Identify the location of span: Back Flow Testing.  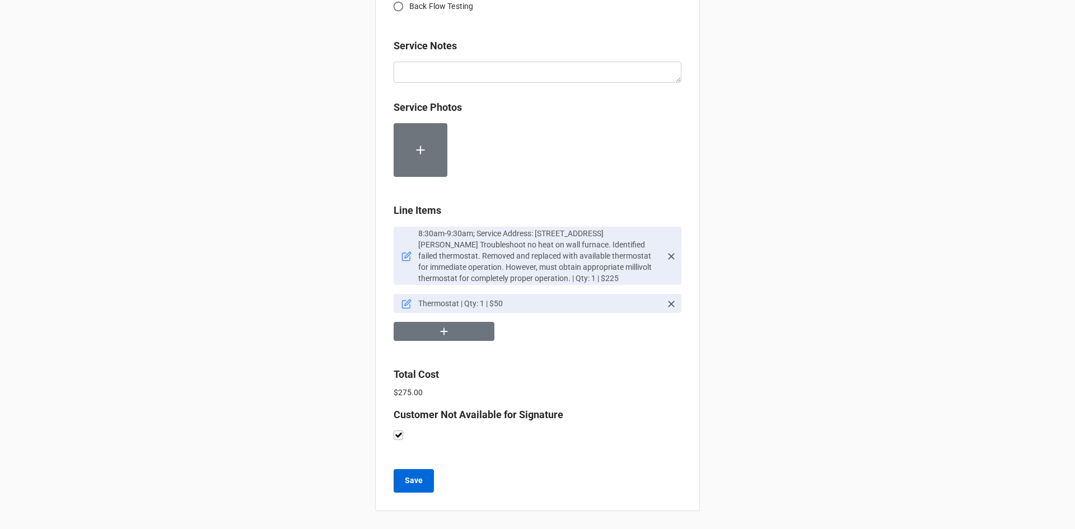
(441, 6).